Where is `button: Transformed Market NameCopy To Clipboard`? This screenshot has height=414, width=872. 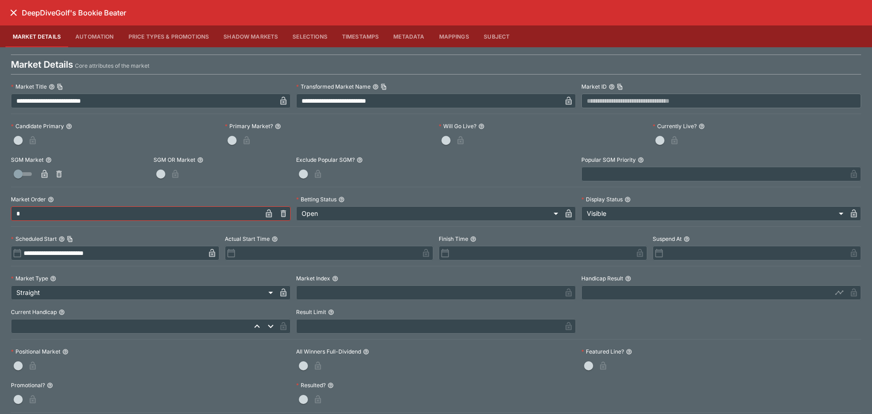 button: Transformed Market NameCopy To Clipboard is located at coordinates (376, 87).